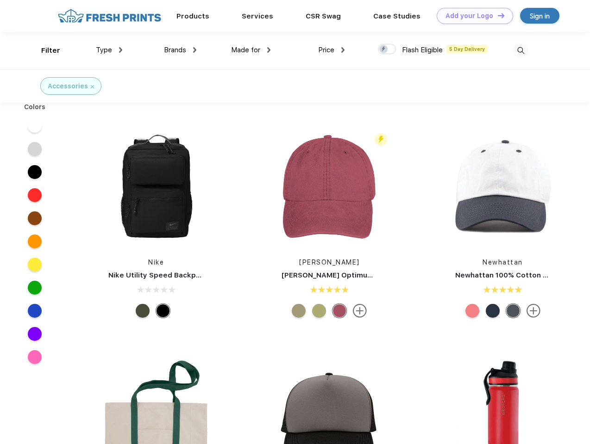  Describe the element at coordinates (143, 311) in the screenshot. I see `div: Cargo Khaki` at that location.